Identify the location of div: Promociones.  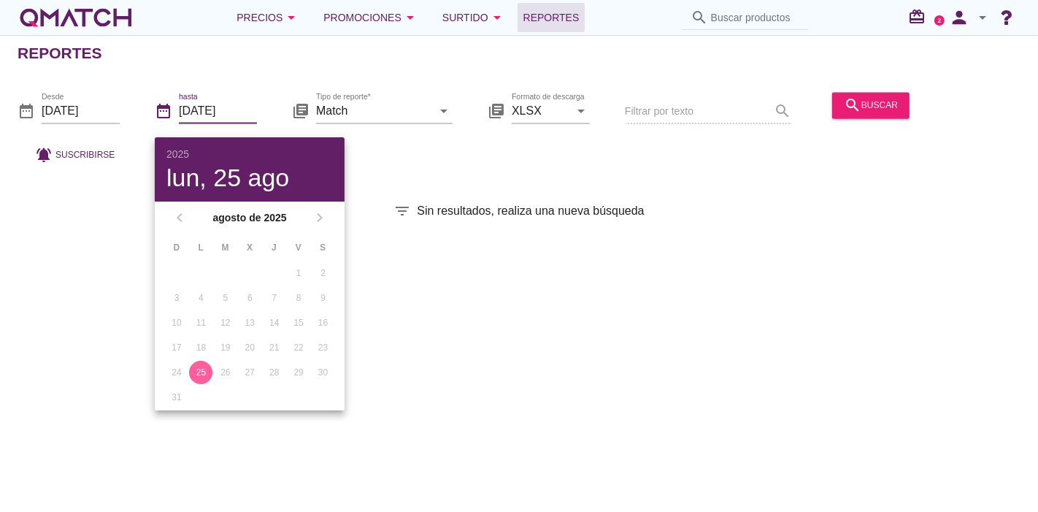
(371, 18).